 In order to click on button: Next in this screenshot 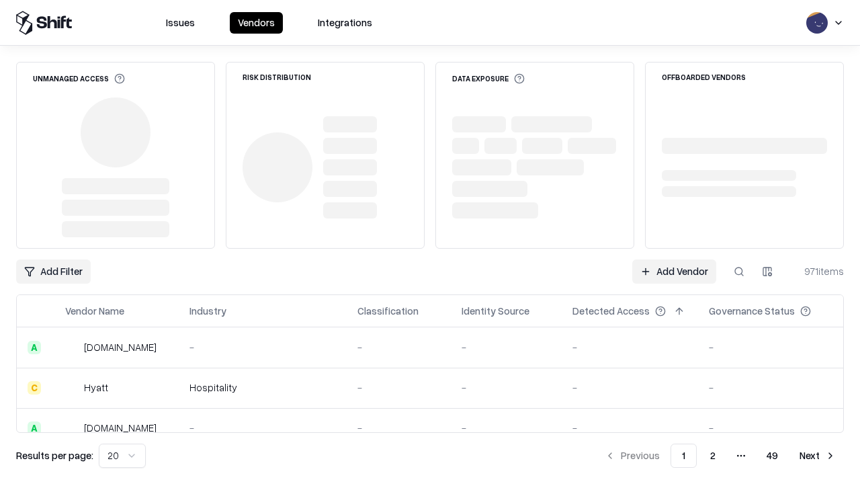, I will do `click(817, 455)`.